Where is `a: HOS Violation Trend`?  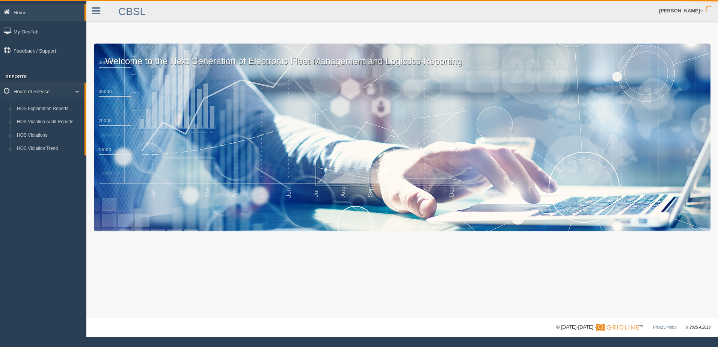
a: HOS Violation Trend is located at coordinates (49, 149).